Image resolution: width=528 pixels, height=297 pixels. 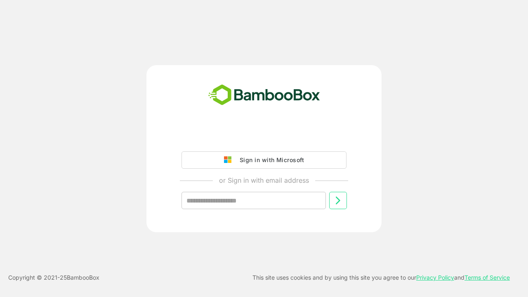 What do you see at coordinates (230, 160) in the screenshot?
I see `img: google` at bounding box center [230, 160].